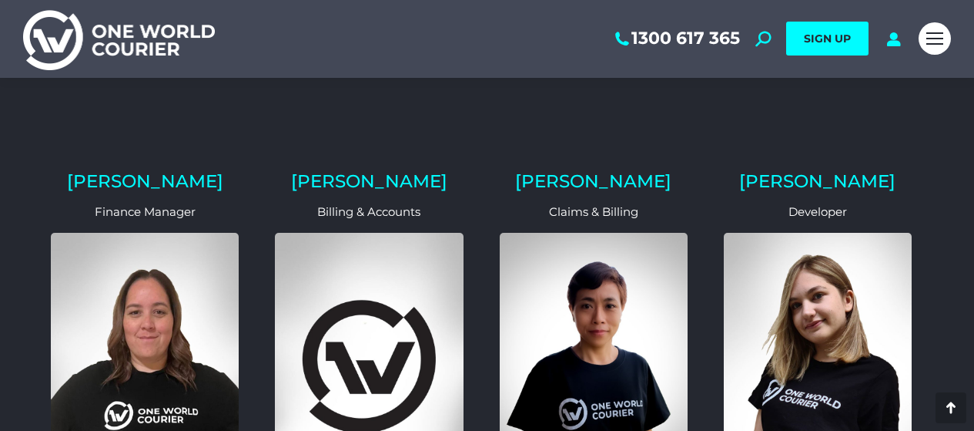 The image size is (974, 431). What do you see at coordinates (935, 39) in the screenshot?
I see `a: Mobile menu icon` at bounding box center [935, 39].